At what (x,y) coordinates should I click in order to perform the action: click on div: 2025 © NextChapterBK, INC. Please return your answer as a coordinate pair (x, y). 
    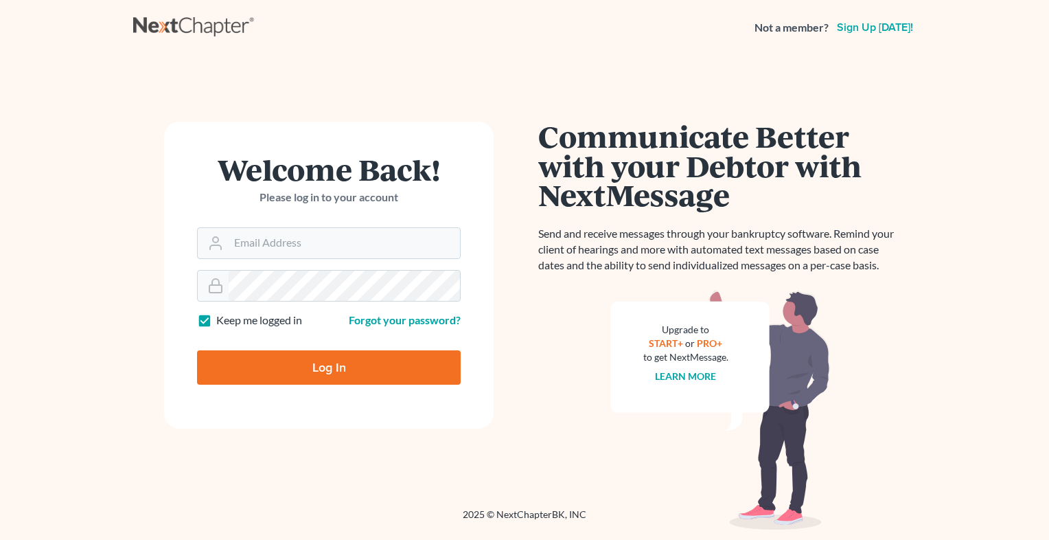
    Looking at the image, I should click on (525, 520).